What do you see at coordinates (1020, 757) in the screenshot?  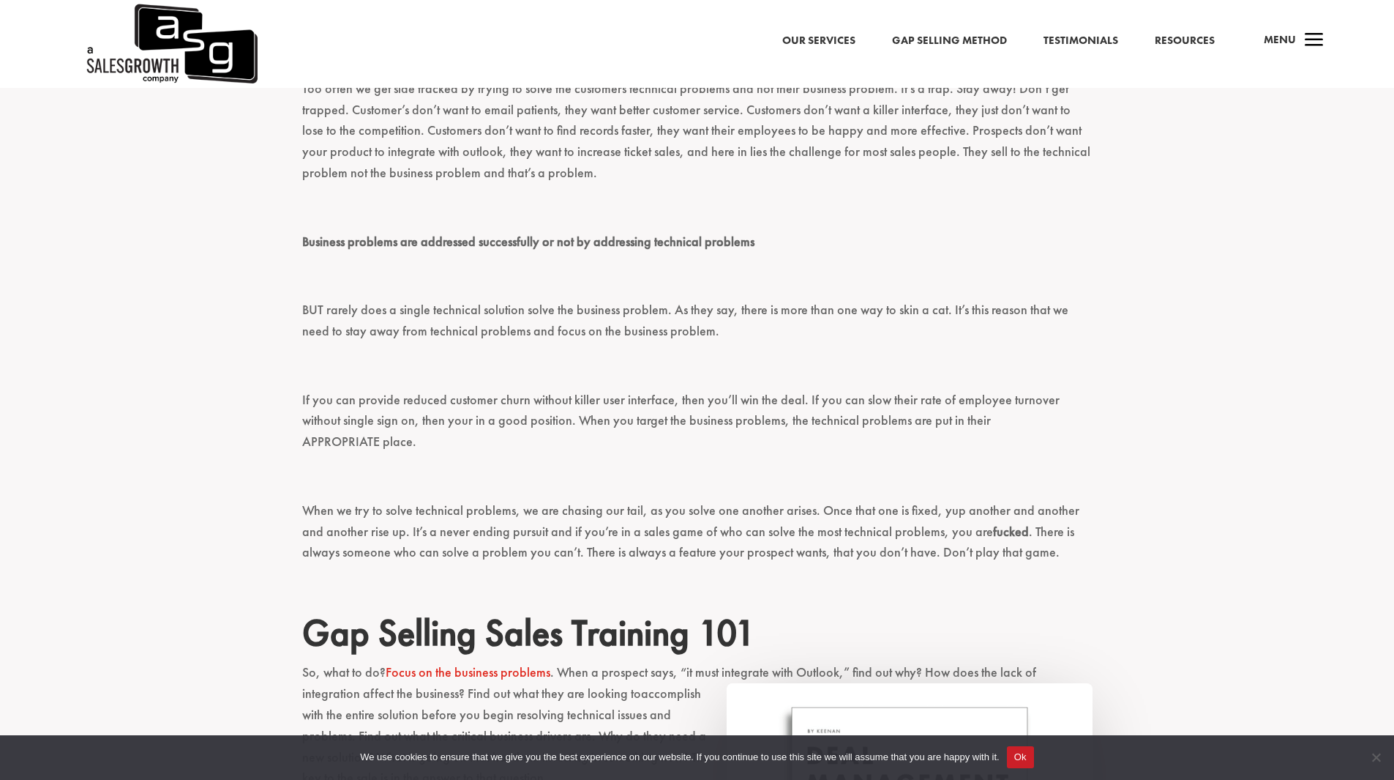 I see `button: Ok` at bounding box center [1020, 757].